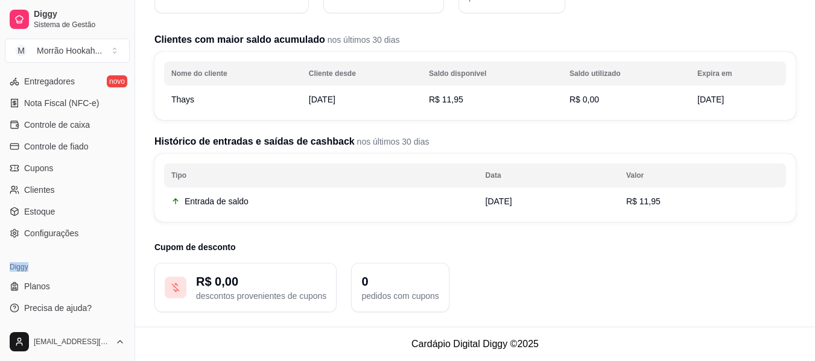 The height and width of the screenshot is (361, 815). I want to click on span: Controle de caixa, so click(57, 125).